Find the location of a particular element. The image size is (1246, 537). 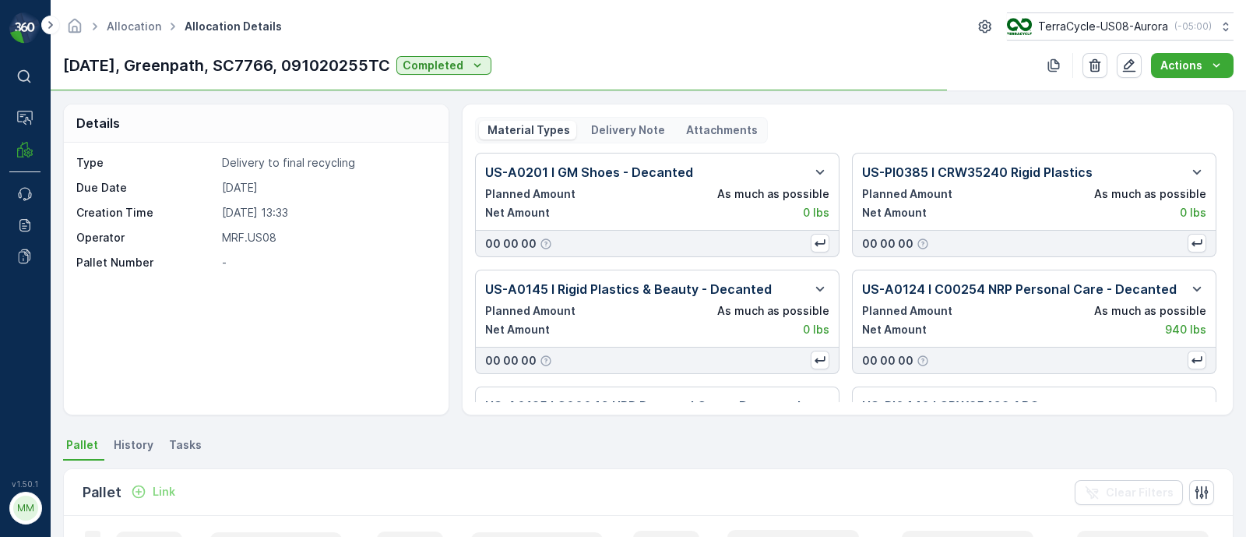

button: Completed is located at coordinates (444, 65).